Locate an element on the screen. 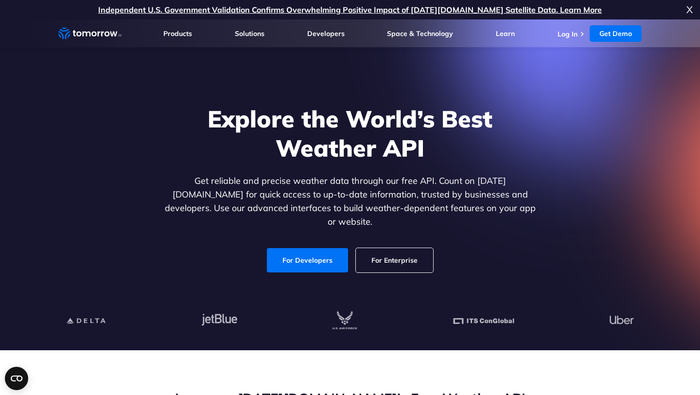 The width and height of the screenshot is (700, 395). a: For Enterprise is located at coordinates (394, 260).